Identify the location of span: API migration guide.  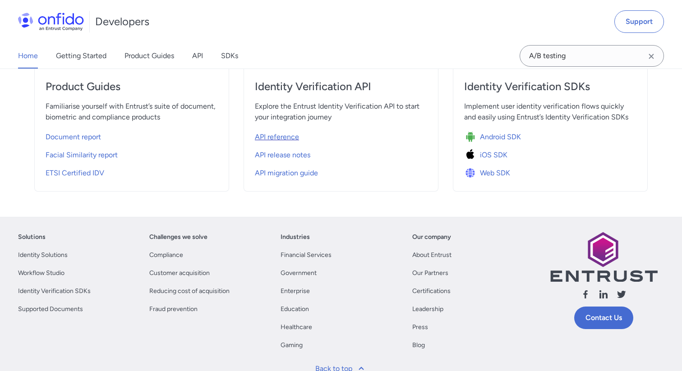
(286, 173).